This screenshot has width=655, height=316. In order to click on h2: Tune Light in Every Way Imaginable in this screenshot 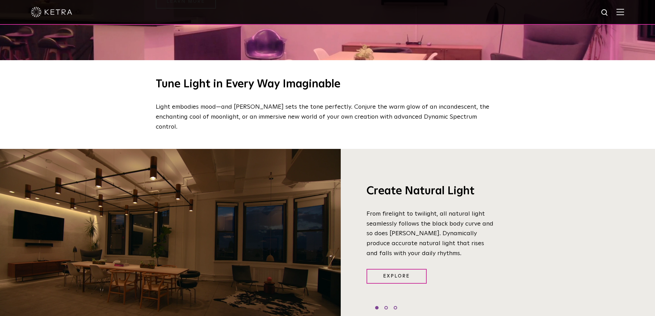, I will do `click(328, 85)`.